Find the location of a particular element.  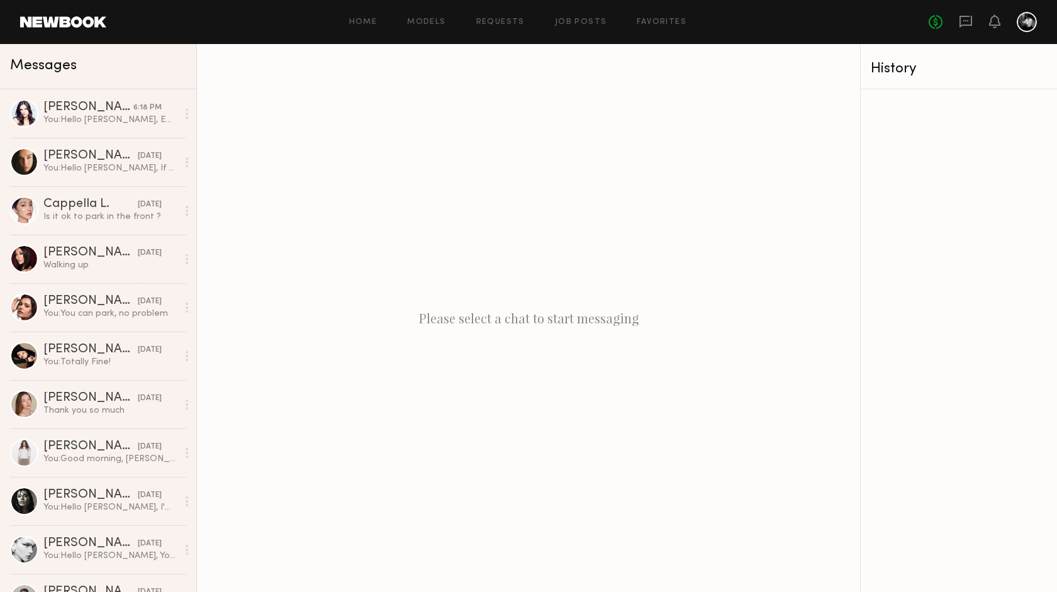

div: Walking up is located at coordinates (110, 265).